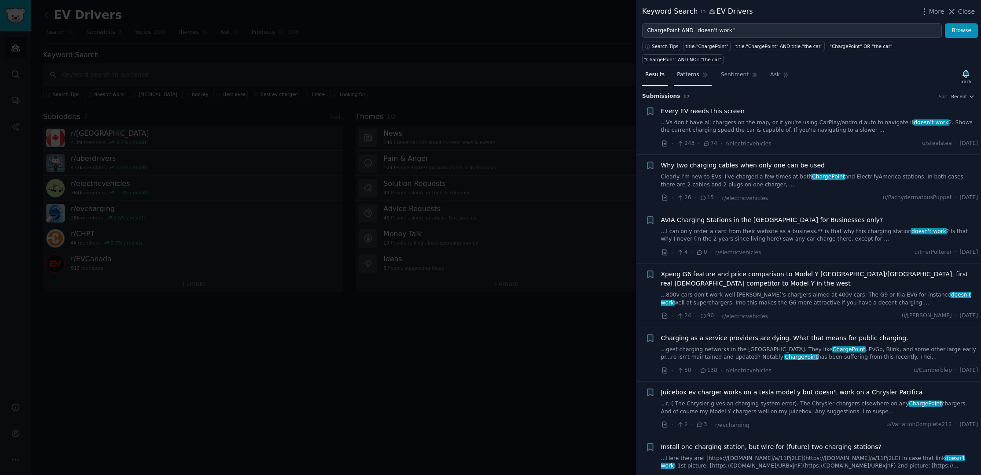 The image size is (981, 475). I want to click on span: Ask, so click(775, 75).